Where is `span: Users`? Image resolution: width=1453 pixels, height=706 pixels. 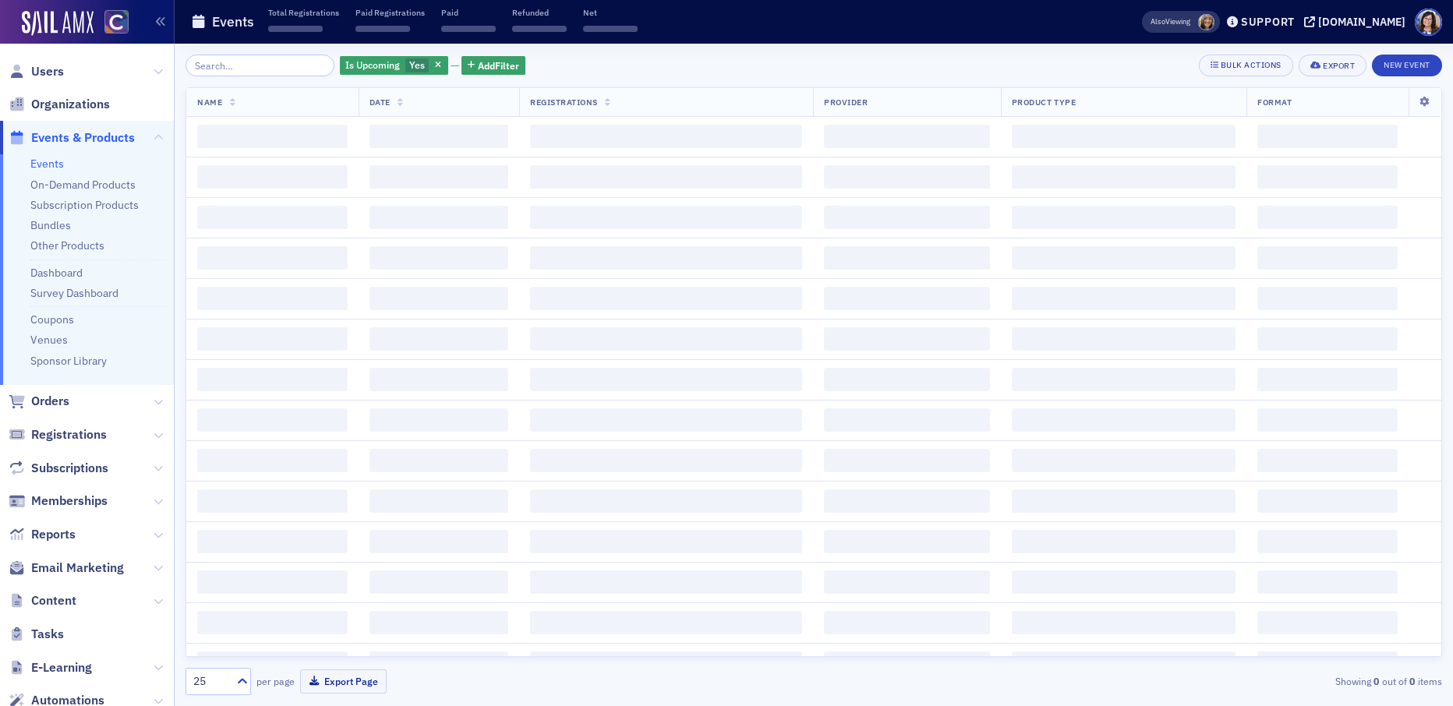 span: Users is located at coordinates (48, 72).